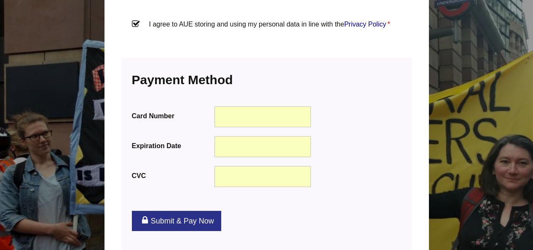 This screenshot has width=533, height=250. What do you see at coordinates (365, 24) in the screenshot?
I see `a: Privacy Policy` at bounding box center [365, 24].